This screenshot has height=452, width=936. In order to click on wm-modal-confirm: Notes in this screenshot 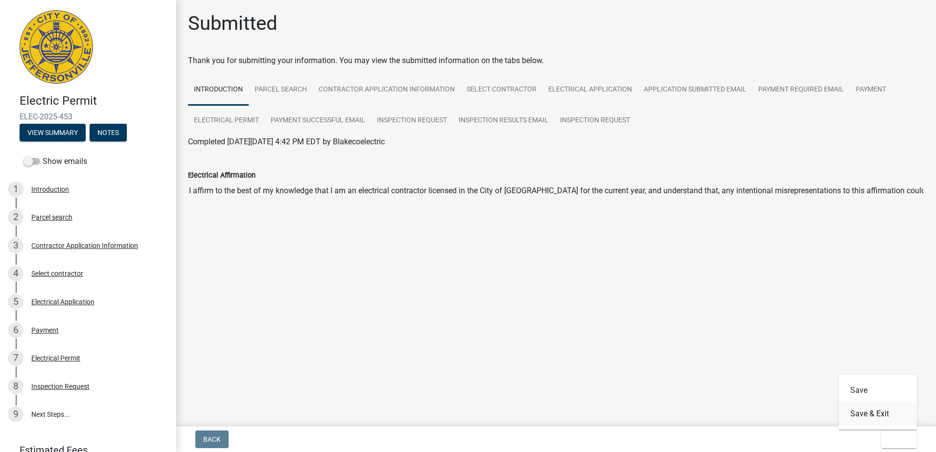, I will do `click(108, 133)`.